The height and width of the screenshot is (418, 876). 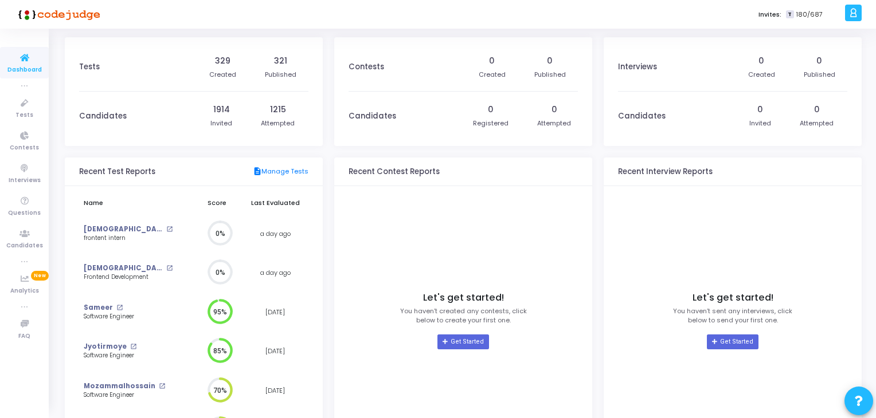 I want to click on div: 321, so click(x=280, y=61).